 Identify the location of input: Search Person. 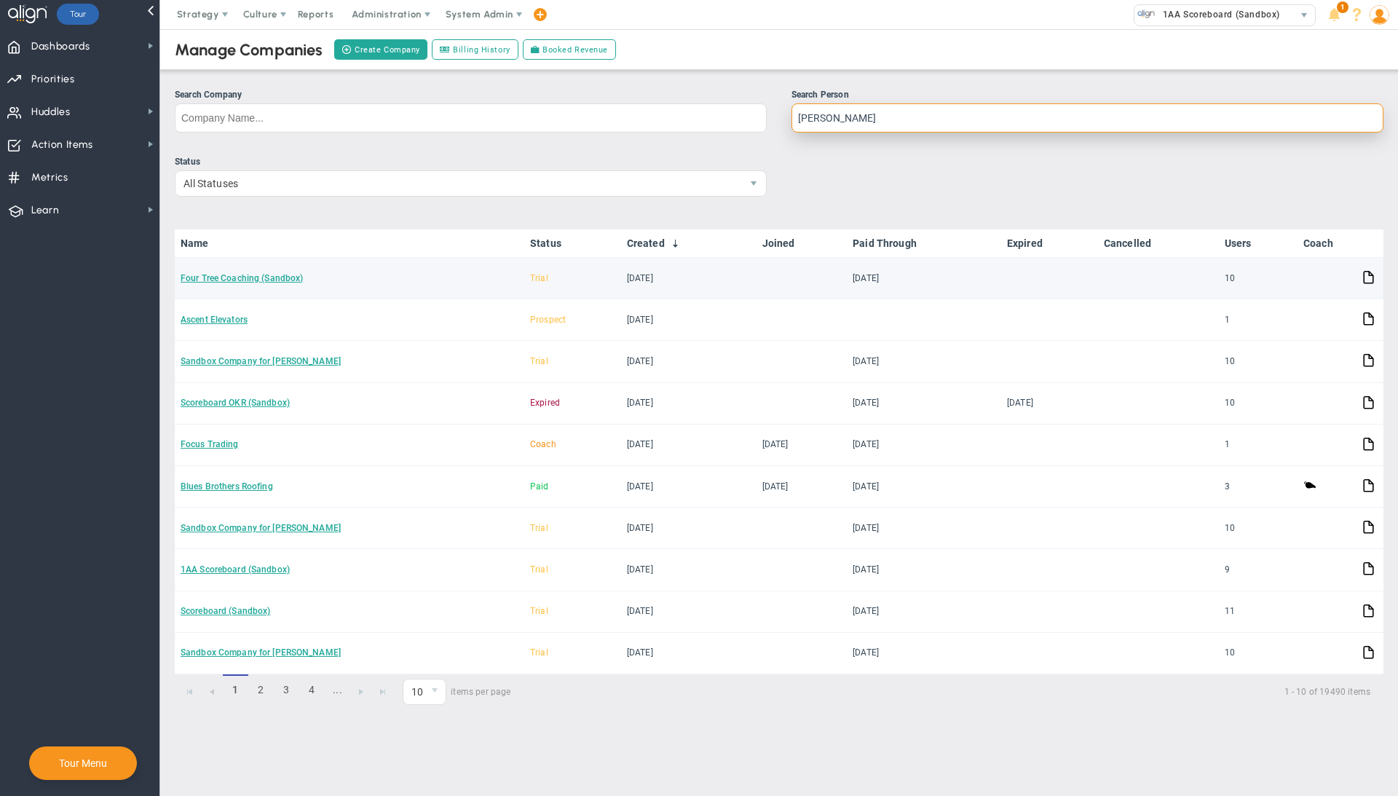
(1087, 118).